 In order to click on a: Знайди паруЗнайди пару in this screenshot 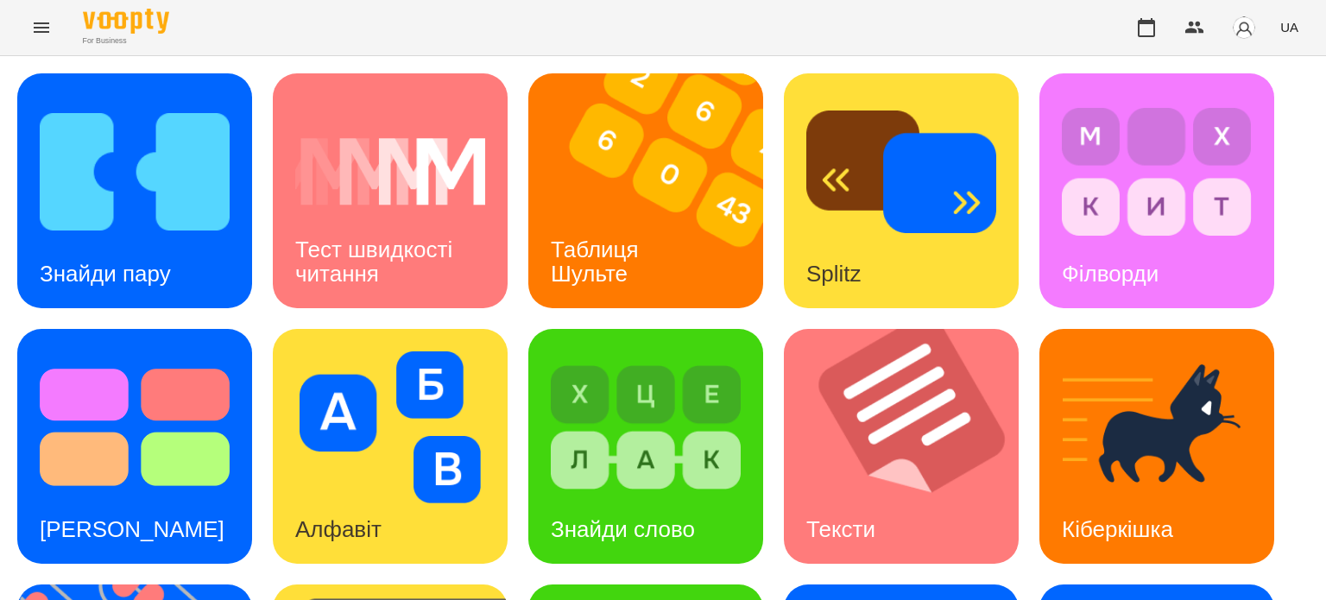, I will do `click(135, 191)`.